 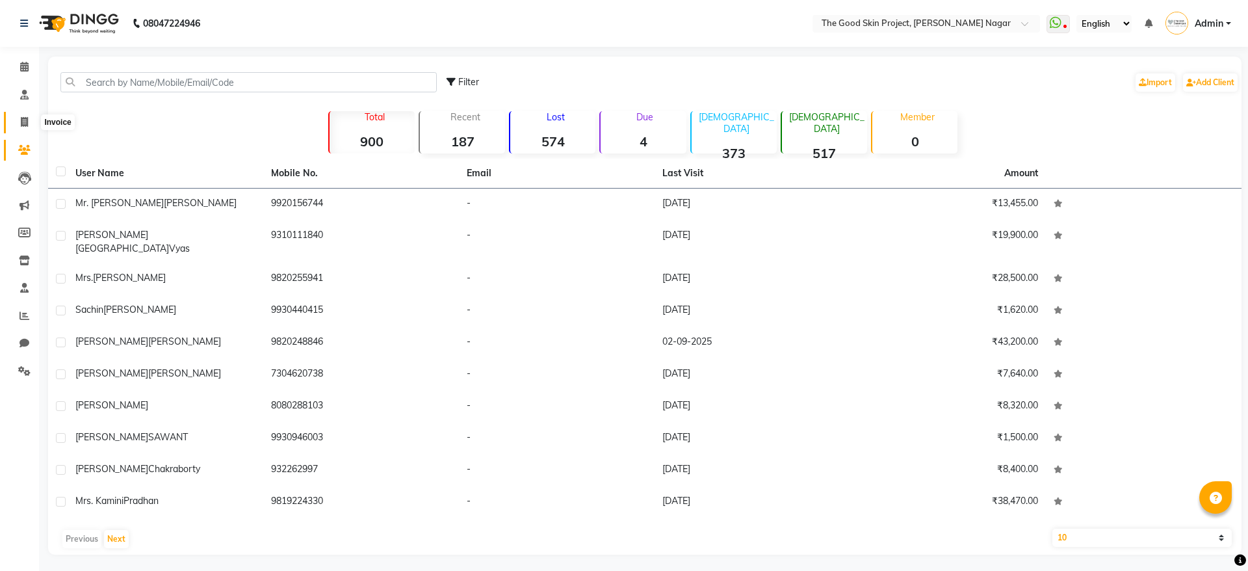 I want to click on td: ₹43,200.00, so click(x=948, y=343).